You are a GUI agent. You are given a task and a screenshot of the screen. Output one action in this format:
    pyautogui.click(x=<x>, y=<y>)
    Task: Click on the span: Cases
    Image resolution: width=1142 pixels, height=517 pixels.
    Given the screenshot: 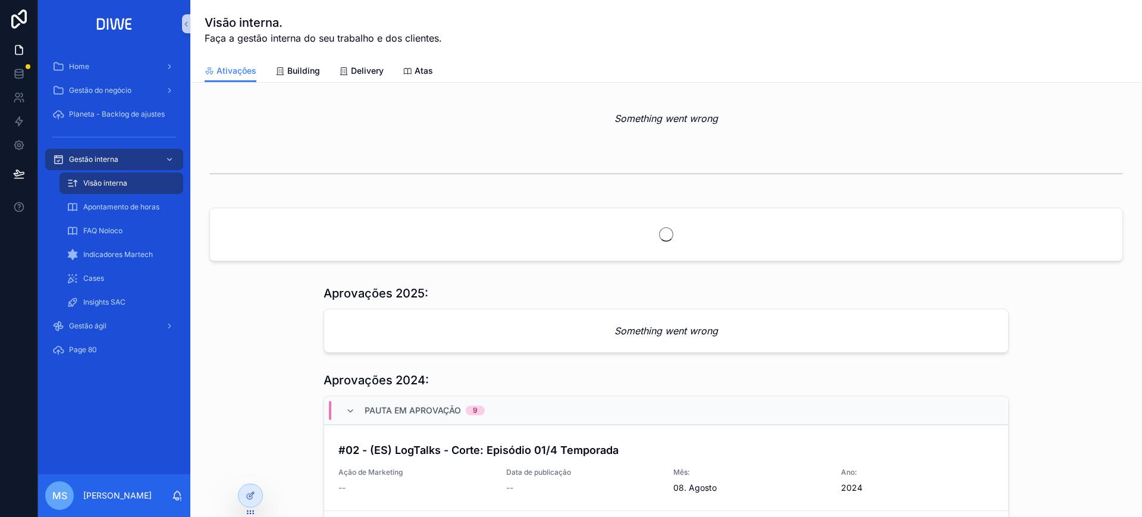 What is the action you would take?
    pyautogui.click(x=93, y=278)
    